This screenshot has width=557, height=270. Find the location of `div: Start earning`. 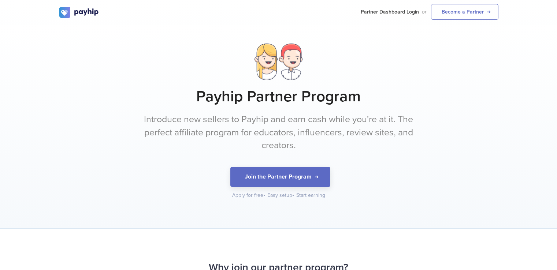

div: Start earning is located at coordinates (311, 196).